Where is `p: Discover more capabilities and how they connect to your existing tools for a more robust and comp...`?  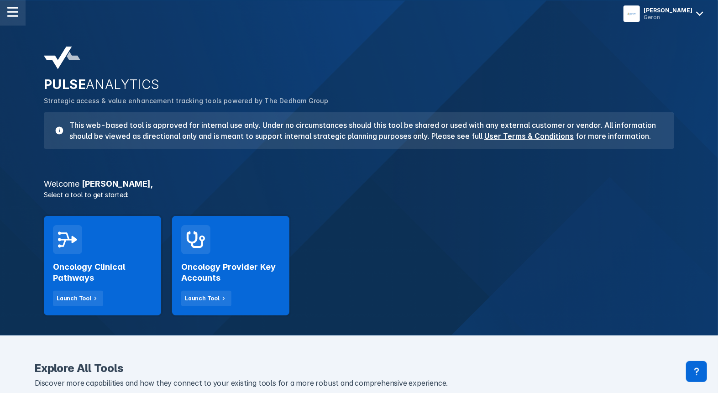 p: Discover more capabilities and how they connect to your existing tools for a more robust and comp... is located at coordinates (359, 383).